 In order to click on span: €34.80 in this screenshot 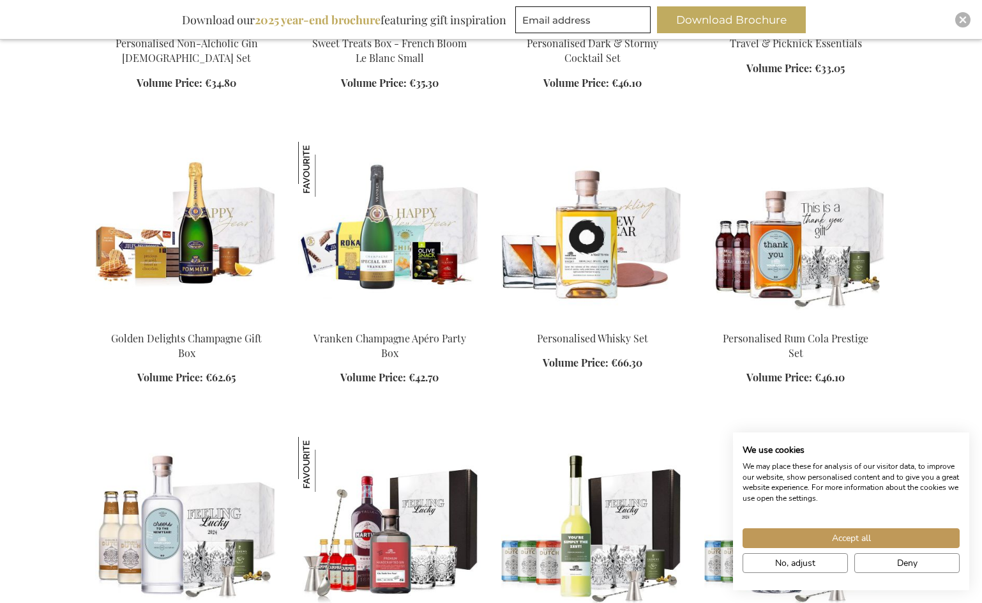, I will do `click(220, 82)`.